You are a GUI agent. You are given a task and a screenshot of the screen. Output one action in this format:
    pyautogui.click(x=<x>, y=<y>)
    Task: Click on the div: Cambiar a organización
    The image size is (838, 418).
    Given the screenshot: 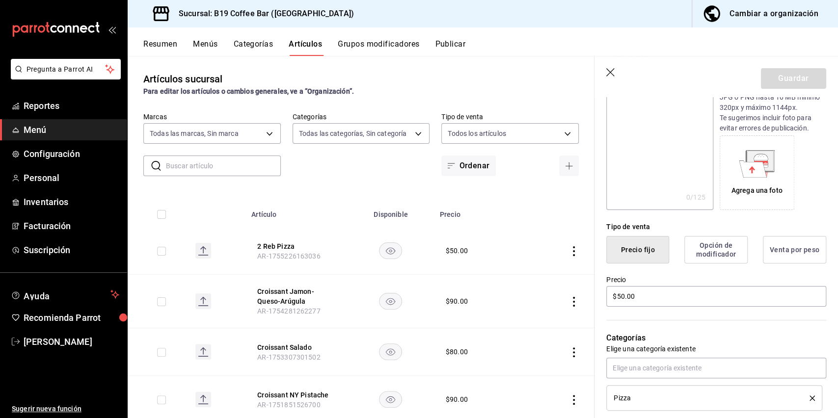 What is the action you would take?
    pyautogui.click(x=774, y=14)
    